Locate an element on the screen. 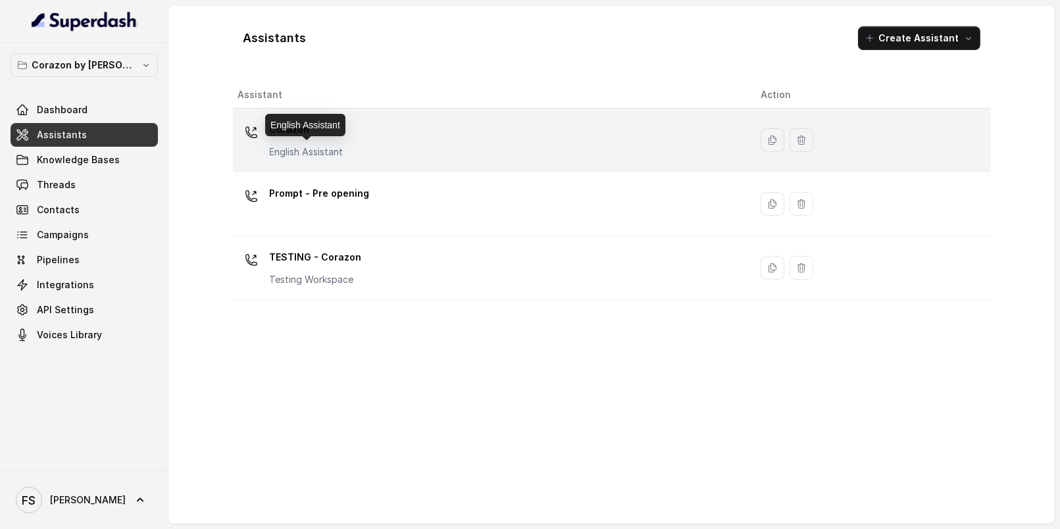  th: Action is located at coordinates (870, 95).